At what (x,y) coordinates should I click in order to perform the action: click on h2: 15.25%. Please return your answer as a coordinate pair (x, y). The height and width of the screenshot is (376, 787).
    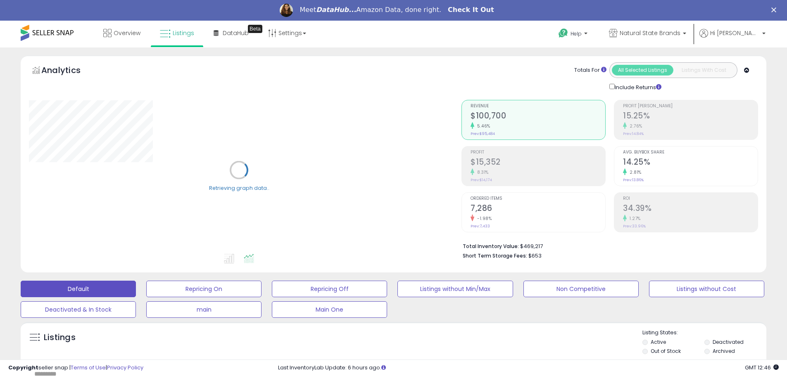
    Looking at the image, I should click on (690, 117).